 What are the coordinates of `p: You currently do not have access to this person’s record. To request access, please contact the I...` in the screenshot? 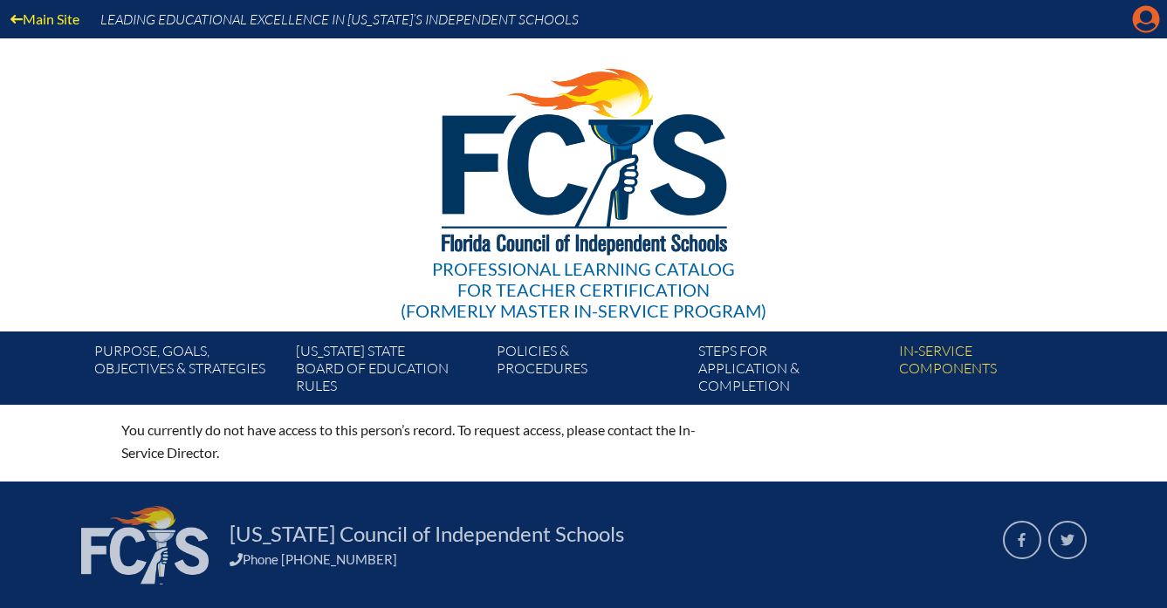 It's located at (429, 442).